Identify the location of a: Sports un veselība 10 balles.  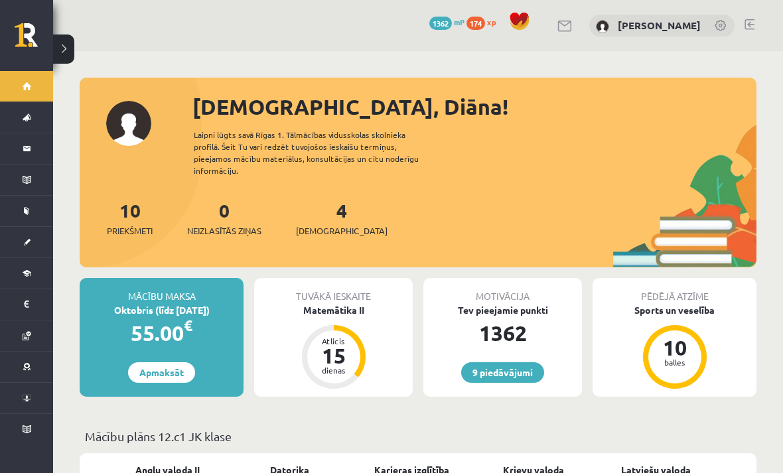
(674, 347).